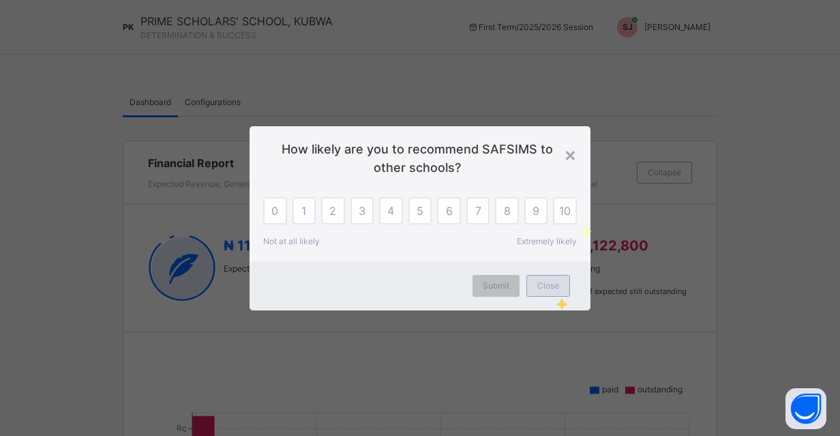 Image resolution: width=840 pixels, height=436 pixels. What do you see at coordinates (478, 211) in the screenshot?
I see `span: 7` at bounding box center [478, 211].